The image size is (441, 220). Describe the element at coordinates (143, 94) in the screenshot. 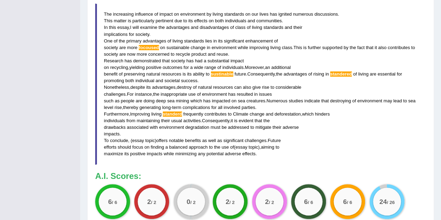

I see `span: instance` at that location.